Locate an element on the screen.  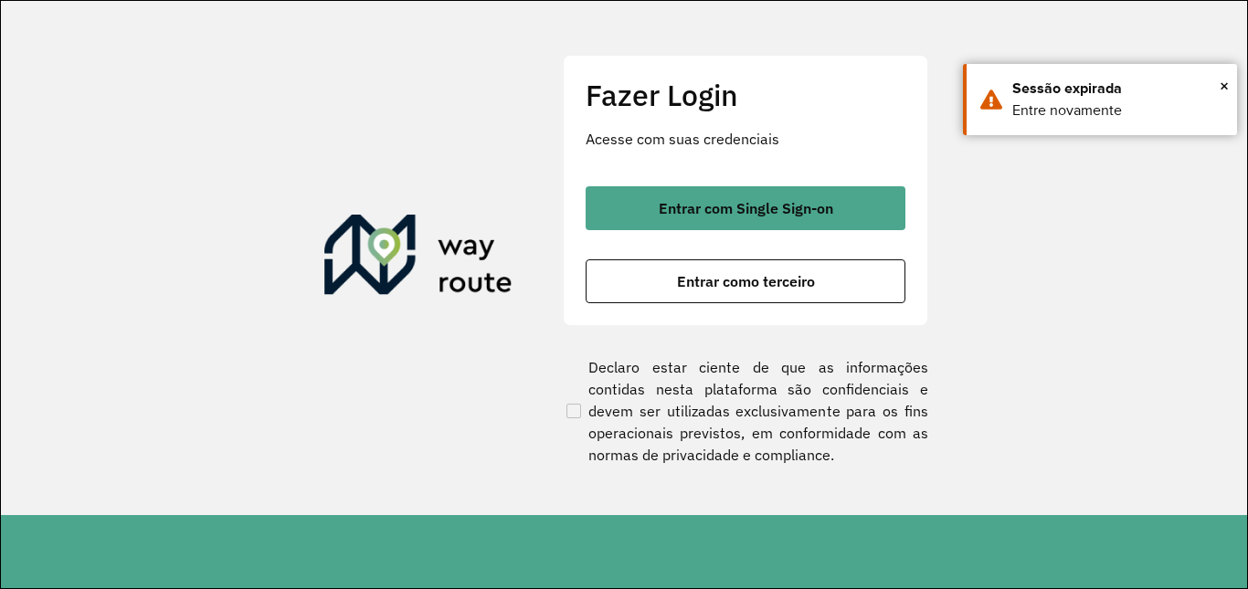
p: Acesse com suas credenciais is located at coordinates (745, 139).